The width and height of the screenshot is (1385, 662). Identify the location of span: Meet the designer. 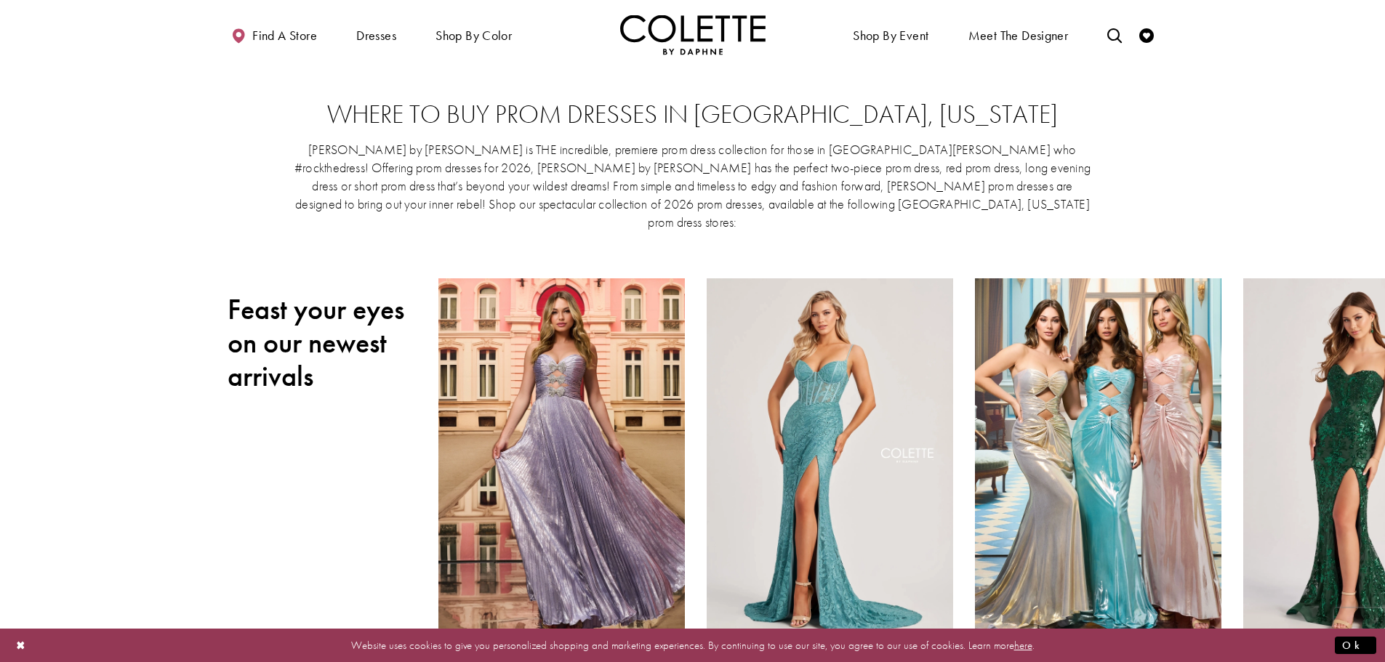
(1019, 36).